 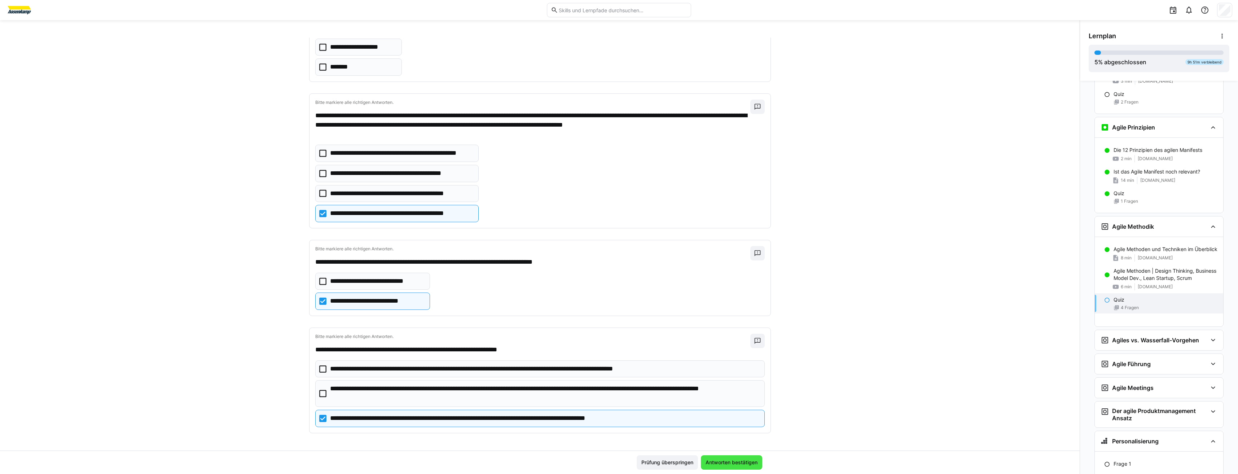 I want to click on p: Frage 1, so click(x=1122, y=464).